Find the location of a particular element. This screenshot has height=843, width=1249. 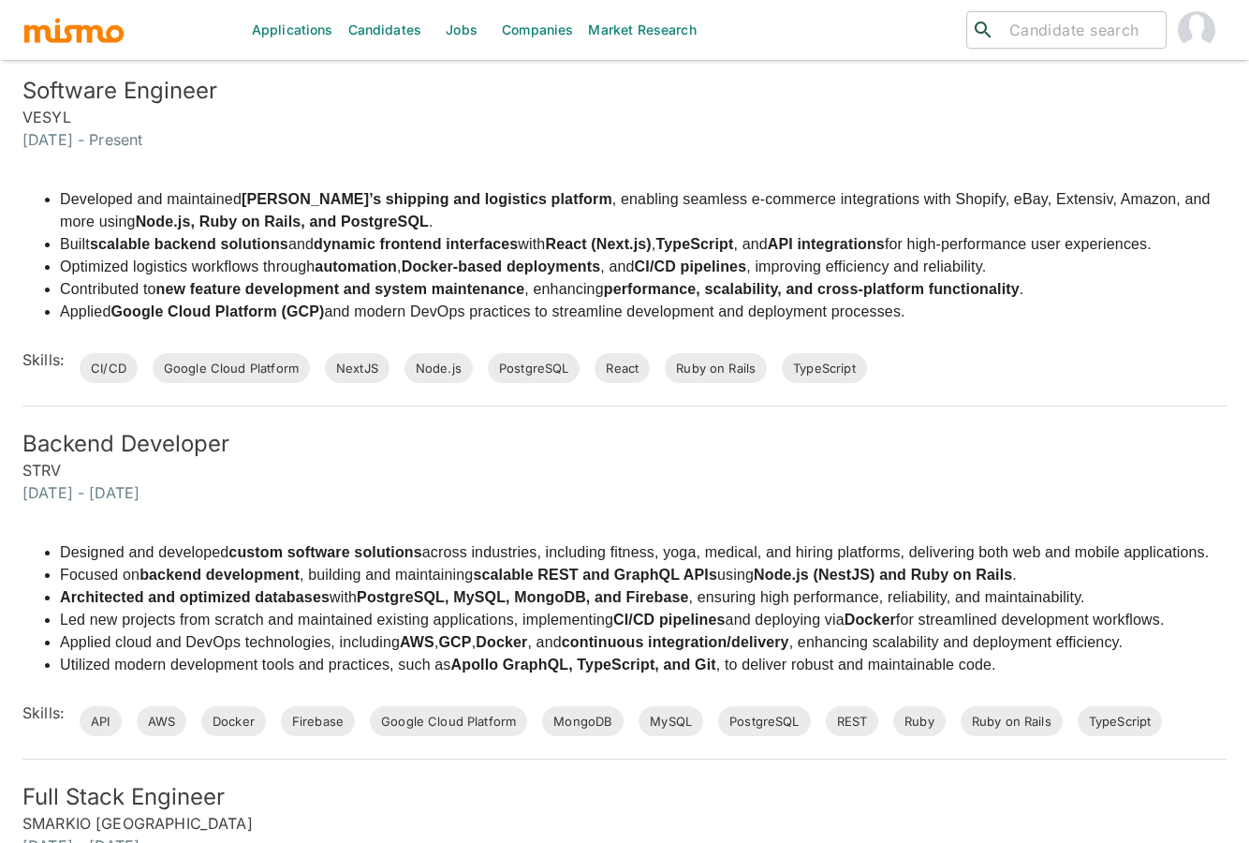

strong: Node.js, Ruby on Rails, and PostgreSQL is located at coordinates (282, 221).